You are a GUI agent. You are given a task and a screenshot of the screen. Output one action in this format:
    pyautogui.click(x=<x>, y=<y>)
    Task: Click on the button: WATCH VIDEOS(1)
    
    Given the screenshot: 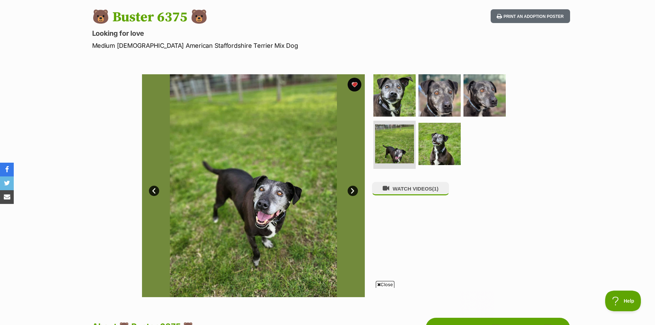 What is the action you would take?
    pyautogui.click(x=411, y=189)
    